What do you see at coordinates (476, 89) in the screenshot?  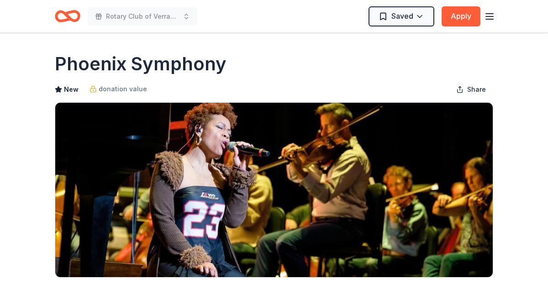 I see `span: Share` at bounding box center [476, 89].